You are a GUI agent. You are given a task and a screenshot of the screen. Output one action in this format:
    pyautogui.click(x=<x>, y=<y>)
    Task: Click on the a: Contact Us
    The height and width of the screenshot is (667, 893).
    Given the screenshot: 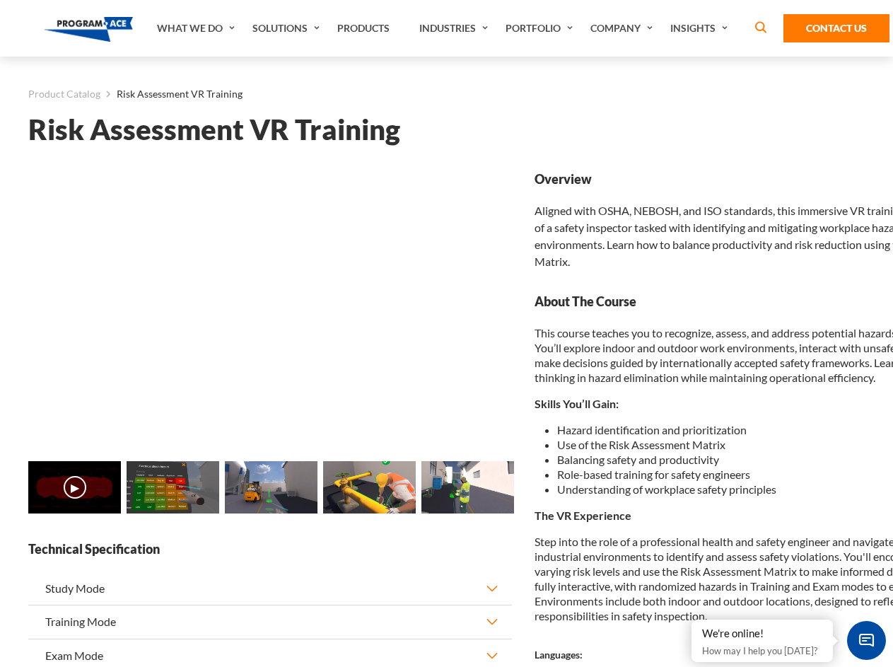 What is the action you would take?
    pyautogui.click(x=836, y=28)
    